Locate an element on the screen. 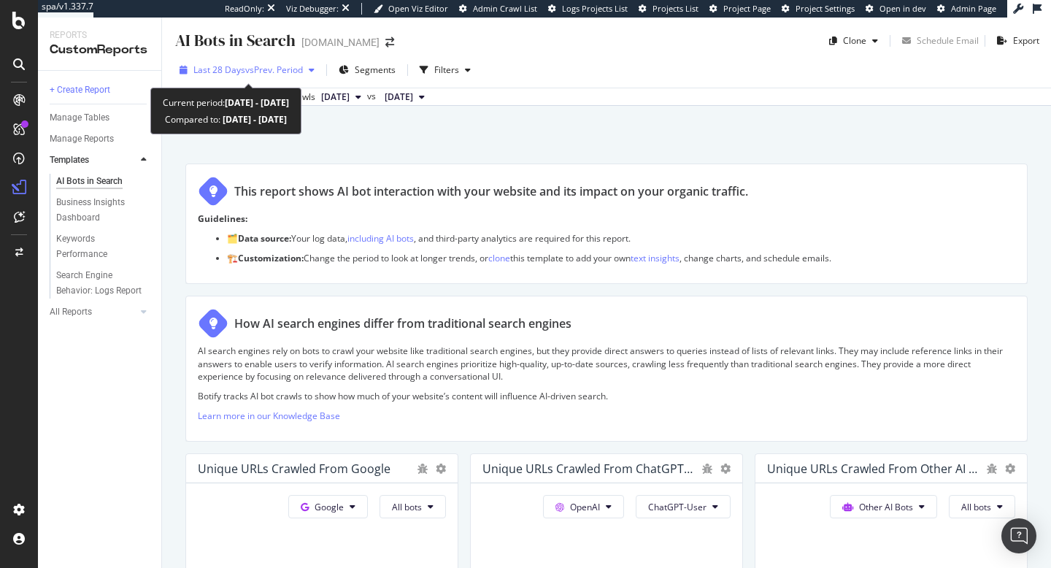 The height and width of the screenshot is (568, 1051). strong: Data source: is located at coordinates (264, 238).